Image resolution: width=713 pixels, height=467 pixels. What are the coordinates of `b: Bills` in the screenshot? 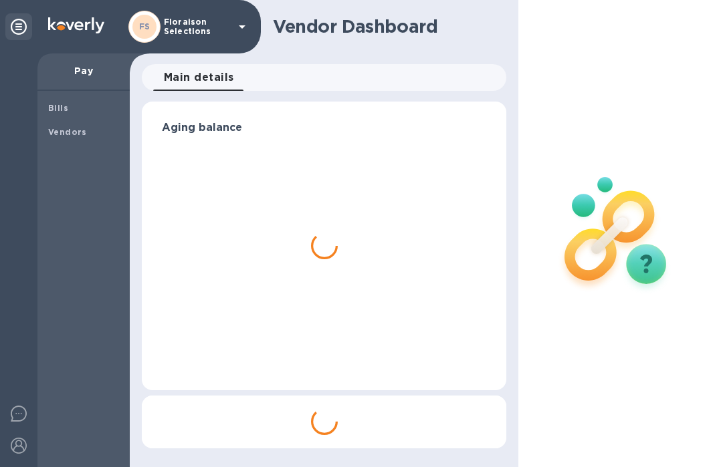 It's located at (58, 108).